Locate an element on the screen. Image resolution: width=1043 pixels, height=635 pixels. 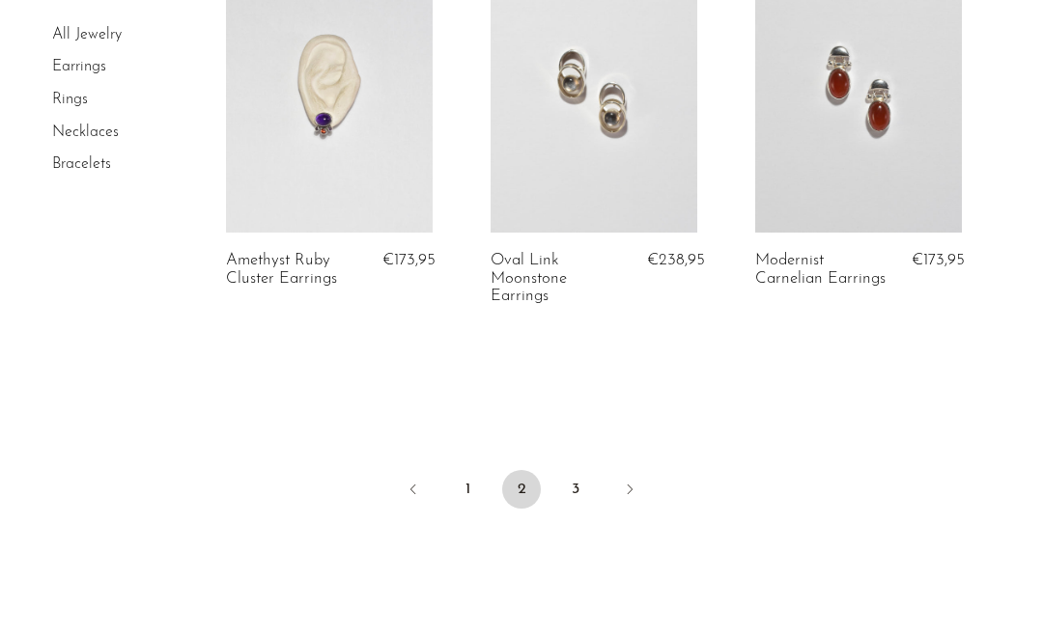
a: Modernist Carnelian Earrings is located at coordinates (822, 269).